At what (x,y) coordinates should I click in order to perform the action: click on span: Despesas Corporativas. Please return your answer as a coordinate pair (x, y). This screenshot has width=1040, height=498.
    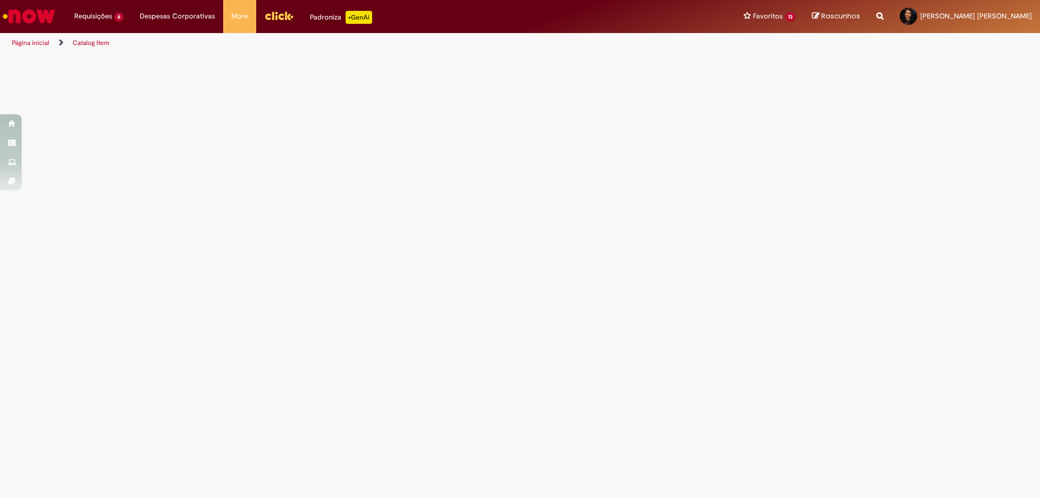
    Looking at the image, I should click on (177, 16).